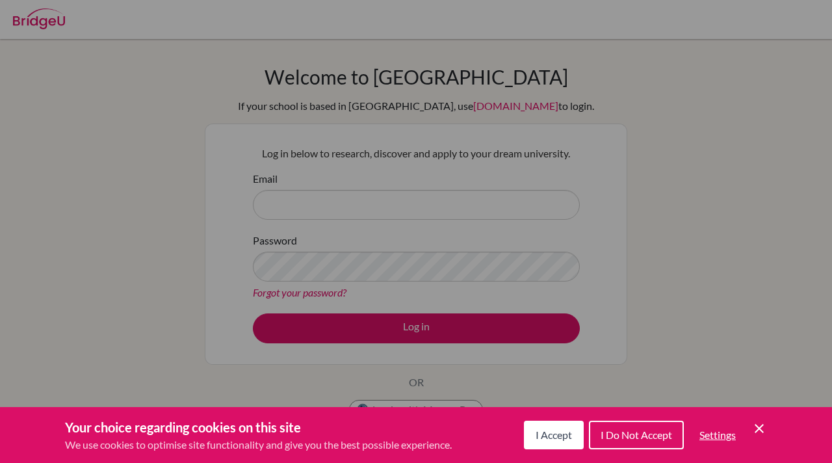 The height and width of the screenshot is (463, 832). Describe the element at coordinates (636, 434) in the screenshot. I see `span: I Do Not Accept` at that location.